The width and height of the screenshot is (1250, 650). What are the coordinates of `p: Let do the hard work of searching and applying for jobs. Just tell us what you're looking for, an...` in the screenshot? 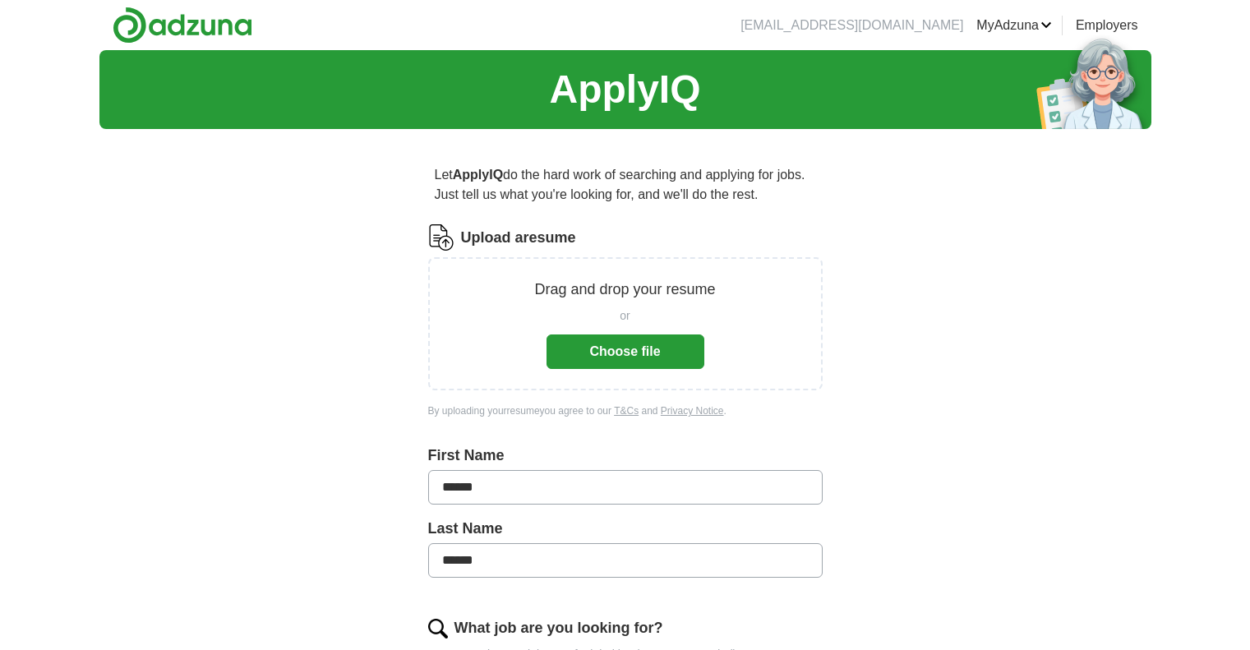 It's located at (625, 185).